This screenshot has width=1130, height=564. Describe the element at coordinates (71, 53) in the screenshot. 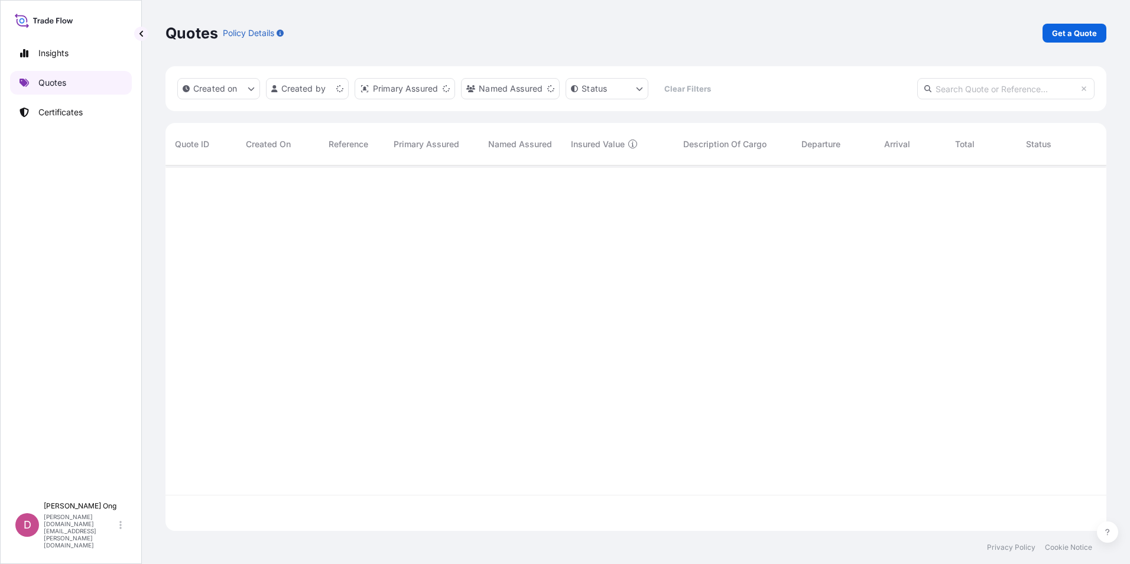

I see `a: Insights` at that location.